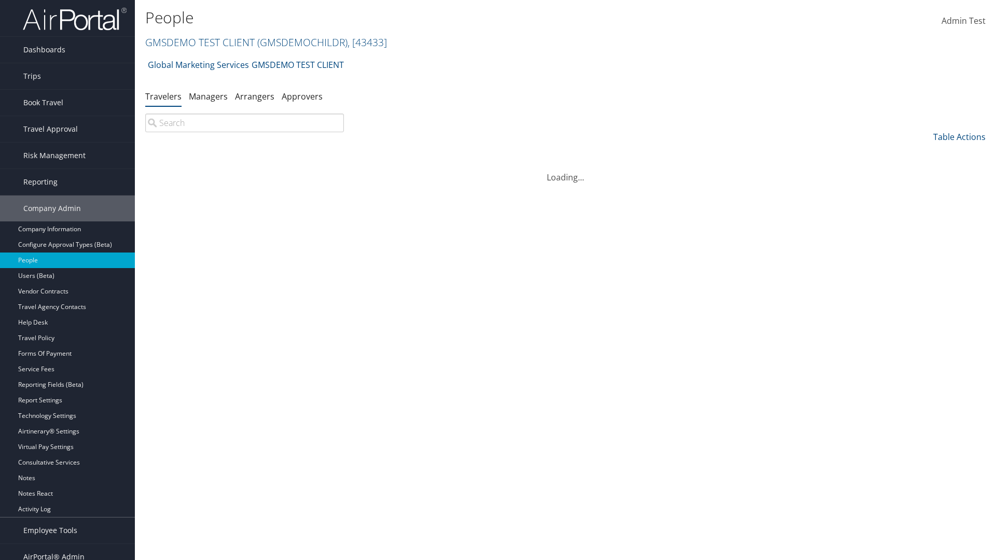 The width and height of the screenshot is (996, 560). Describe the element at coordinates (40, 182) in the screenshot. I see `span: Reporting` at that location.